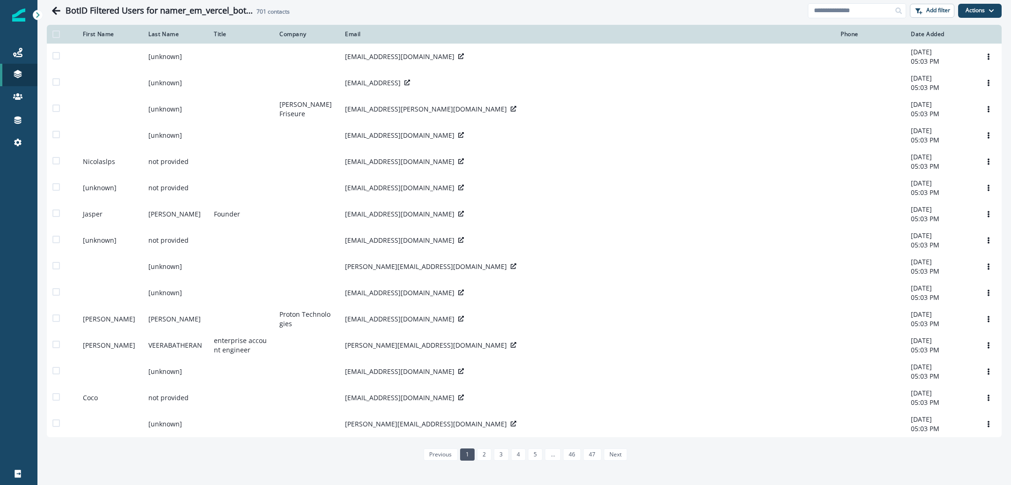 The height and width of the screenshot is (485, 1011). I want to click on a: Page 5, so click(535, 454).